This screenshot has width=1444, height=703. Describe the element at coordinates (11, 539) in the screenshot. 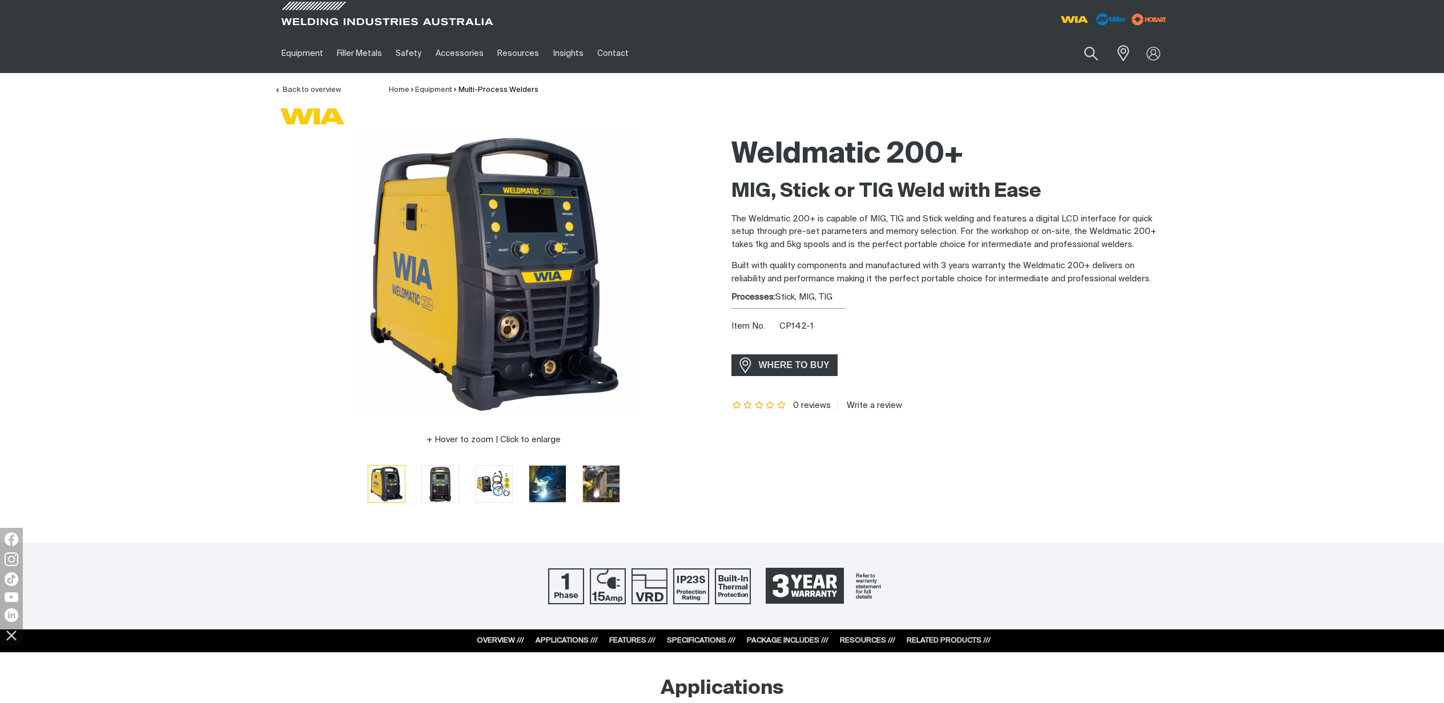

I see `img: Facebook` at that location.